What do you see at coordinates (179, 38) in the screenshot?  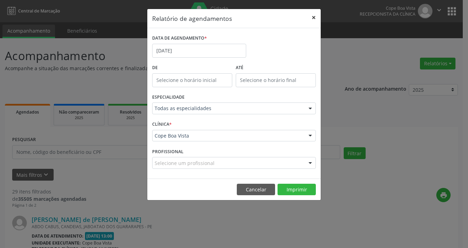 I see `label: DATA DE AGENDAMENTO` at bounding box center [179, 38].